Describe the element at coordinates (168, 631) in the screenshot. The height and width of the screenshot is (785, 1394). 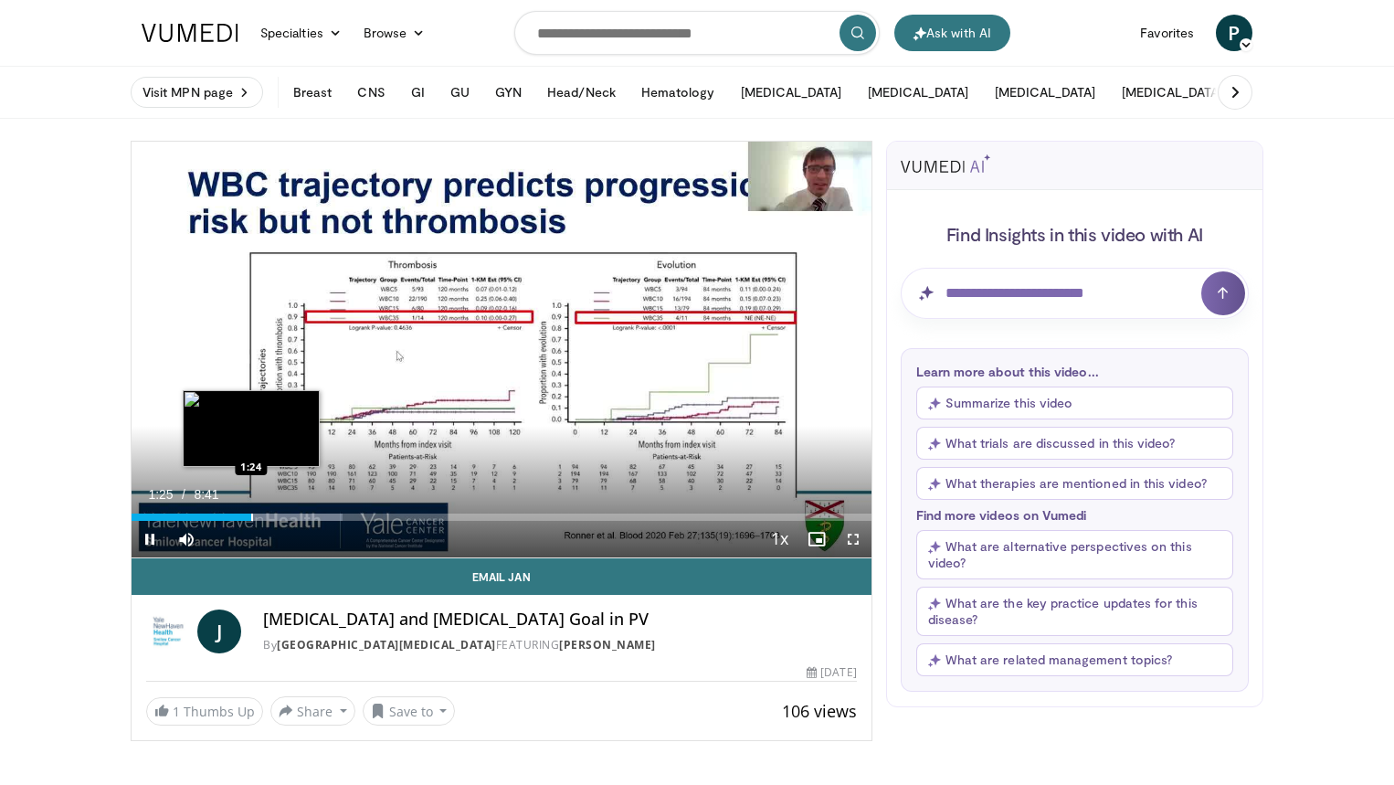
I see `img: Yale Cancer Center` at that location.